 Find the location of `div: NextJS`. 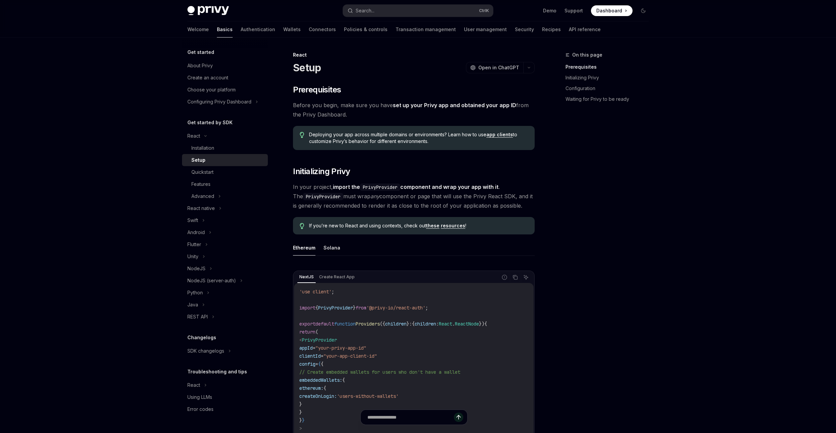

div: NextJS is located at coordinates (306, 277).